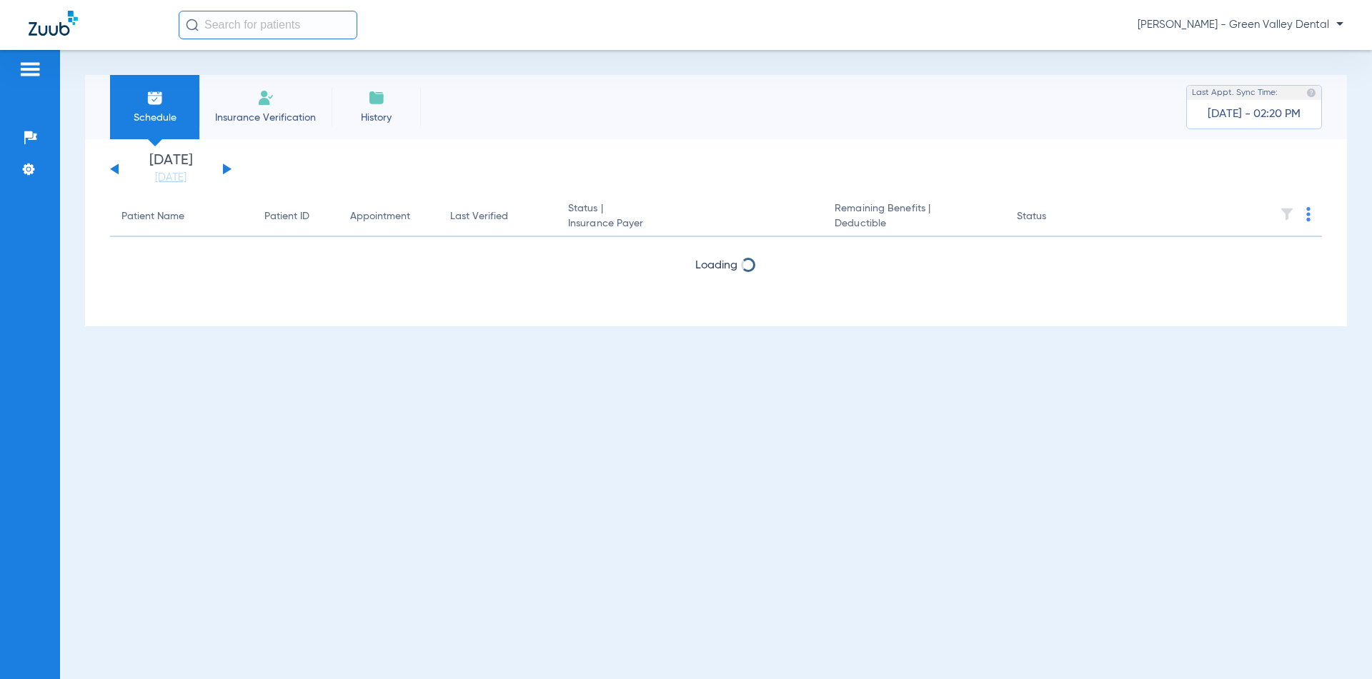  Describe the element at coordinates (154, 118) in the screenshot. I see `span: Schedule` at that location.